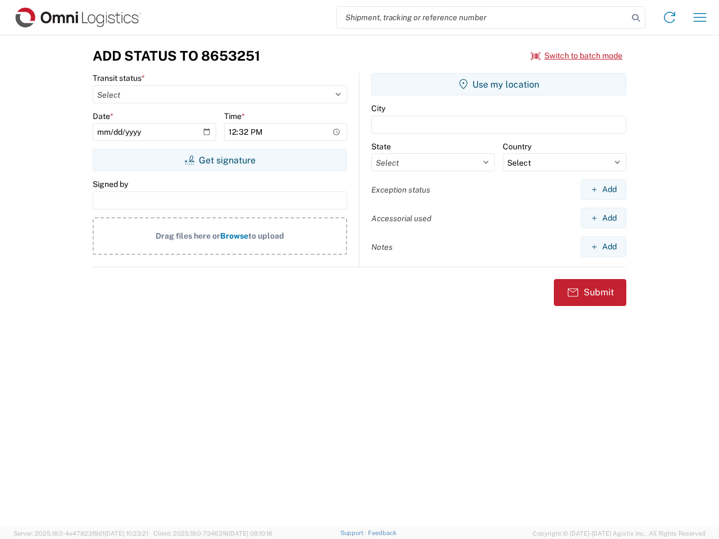 This screenshot has height=539, width=719. I want to click on label: Exception status, so click(401, 190).